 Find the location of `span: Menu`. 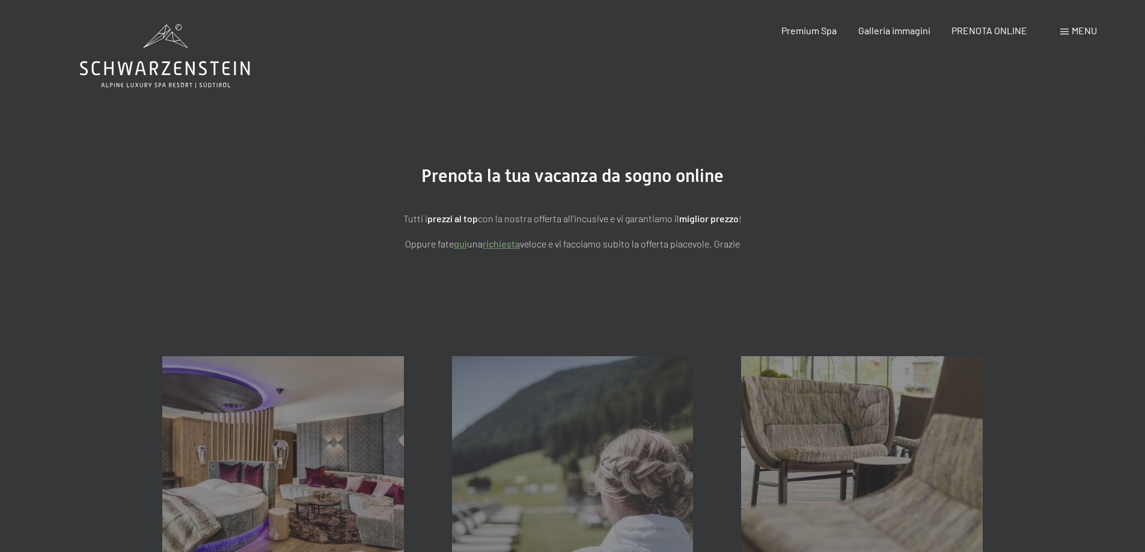

span: Menu is located at coordinates (1084, 30).